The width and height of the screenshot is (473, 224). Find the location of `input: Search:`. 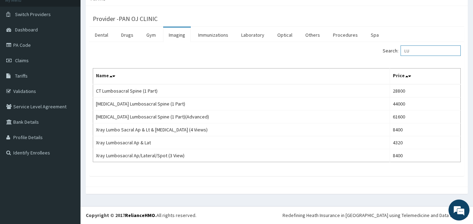

input: Search: is located at coordinates (431, 51).